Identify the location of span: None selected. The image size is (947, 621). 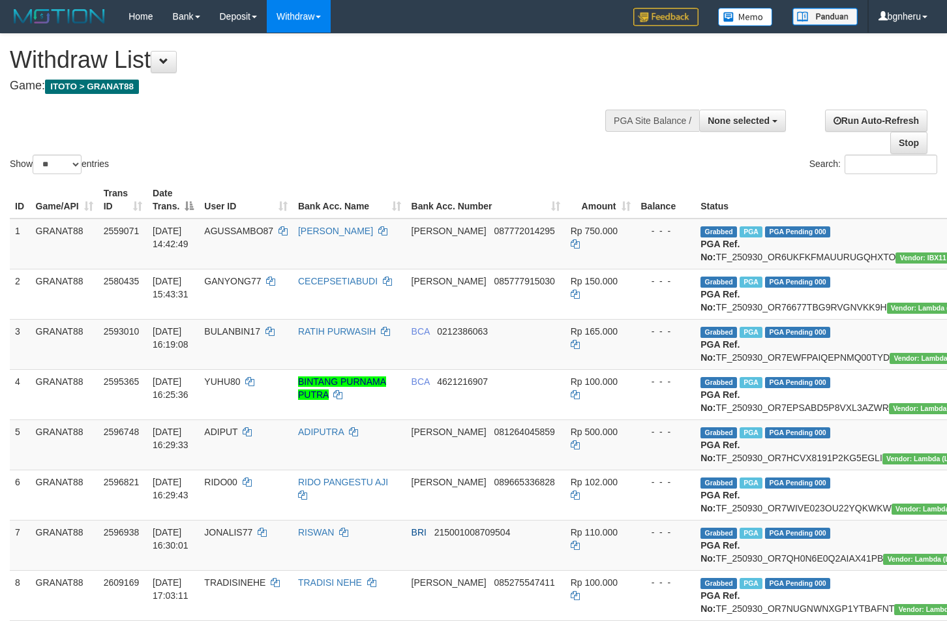
(738, 121).